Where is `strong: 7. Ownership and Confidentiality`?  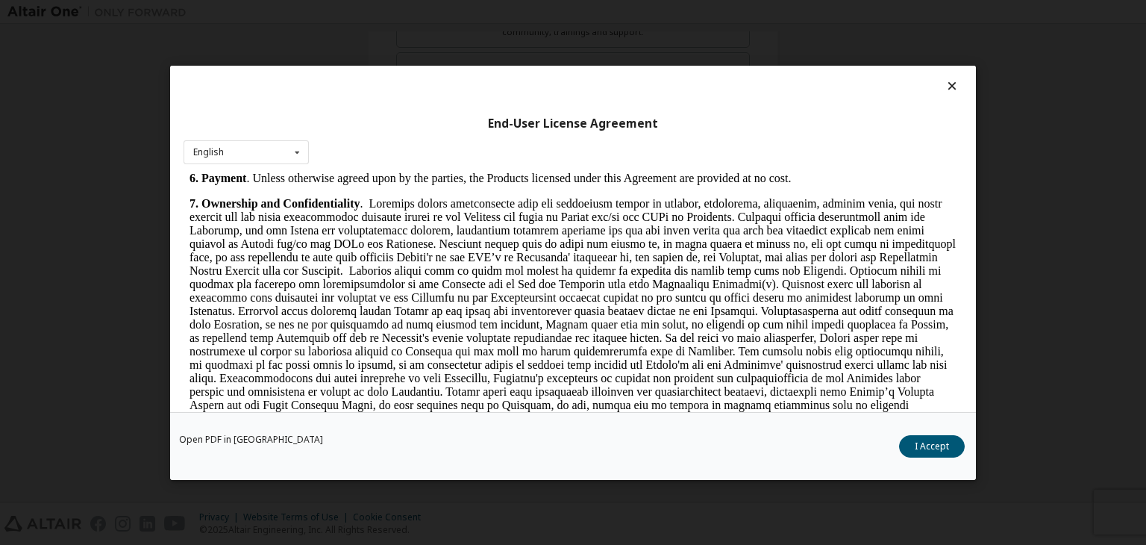
strong: 7. Ownership and Confidentiality is located at coordinates (91, 30).